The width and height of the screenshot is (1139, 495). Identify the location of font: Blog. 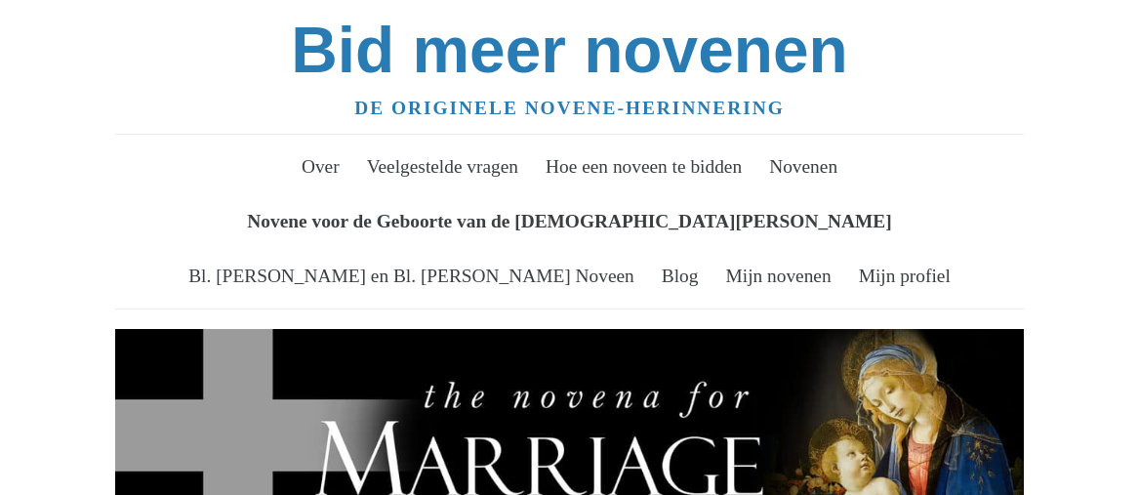
(680, 275).